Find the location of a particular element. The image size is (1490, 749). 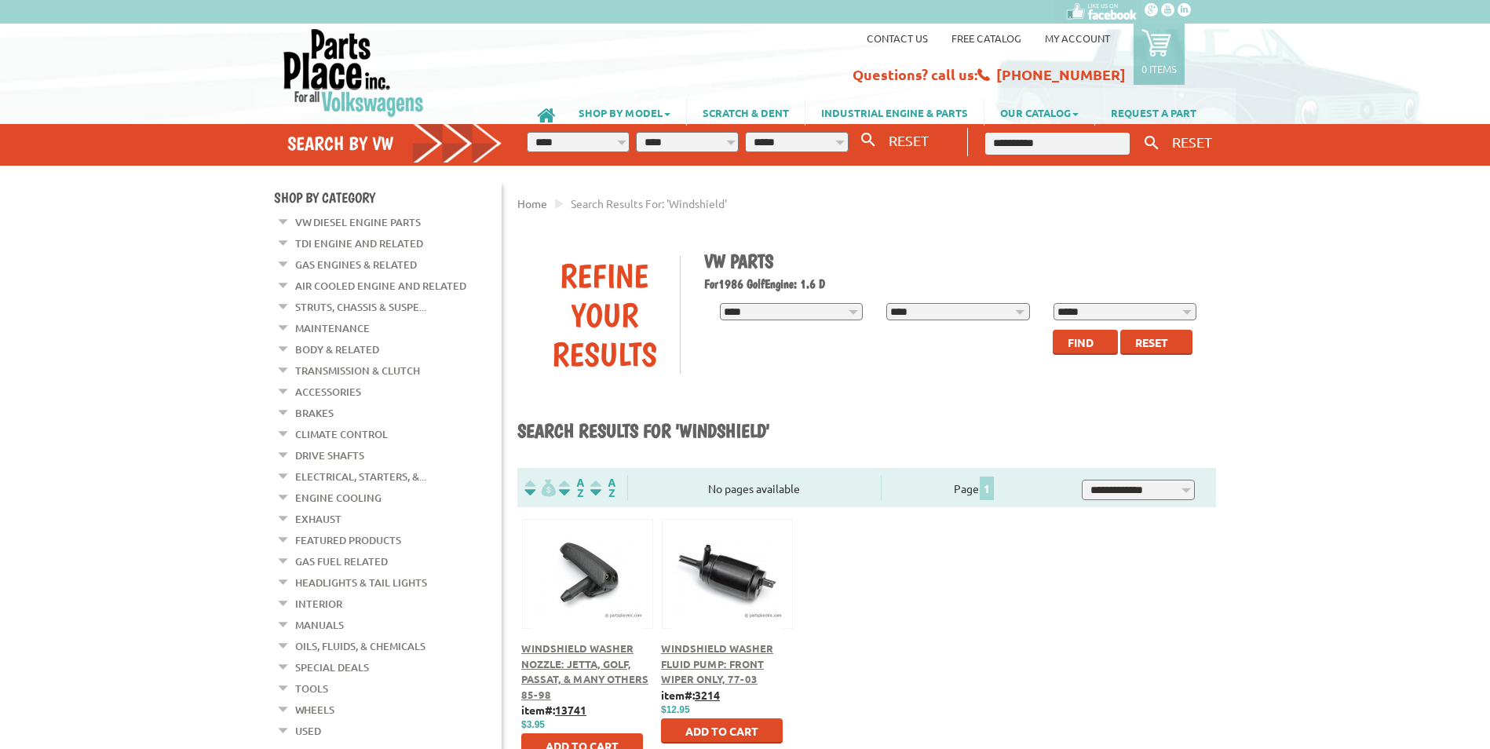

a: TDI Engine and Related is located at coordinates (359, 243).